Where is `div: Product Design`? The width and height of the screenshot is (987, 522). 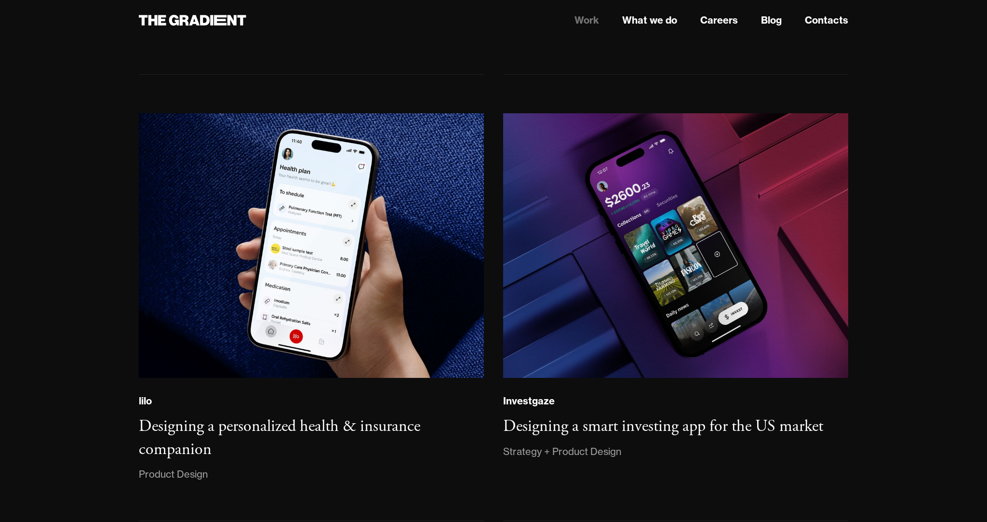 div: Product Design is located at coordinates (173, 474).